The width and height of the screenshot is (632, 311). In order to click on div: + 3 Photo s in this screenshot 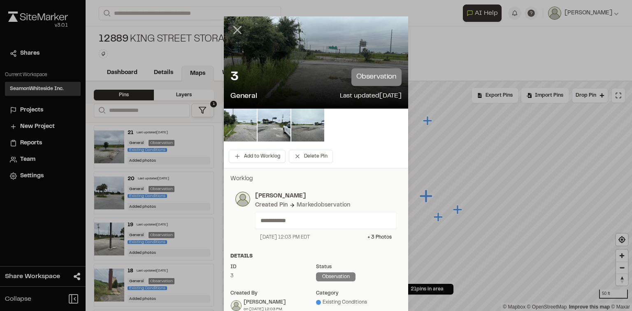, I will do `click(380, 238)`.